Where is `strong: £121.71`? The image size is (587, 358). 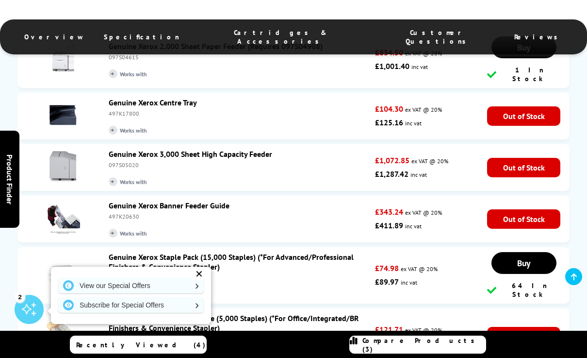 strong: £121.71 is located at coordinates (389, 329).